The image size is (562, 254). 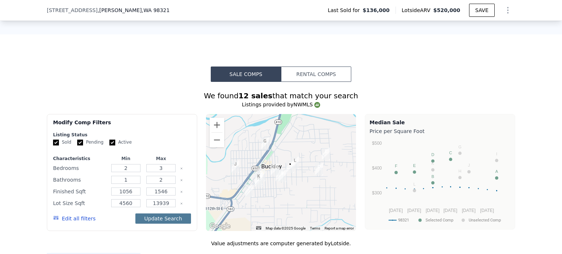 What do you see at coordinates (80, 168) in the screenshot?
I see `div: Bedrooms` at bounding box center [80, 168].